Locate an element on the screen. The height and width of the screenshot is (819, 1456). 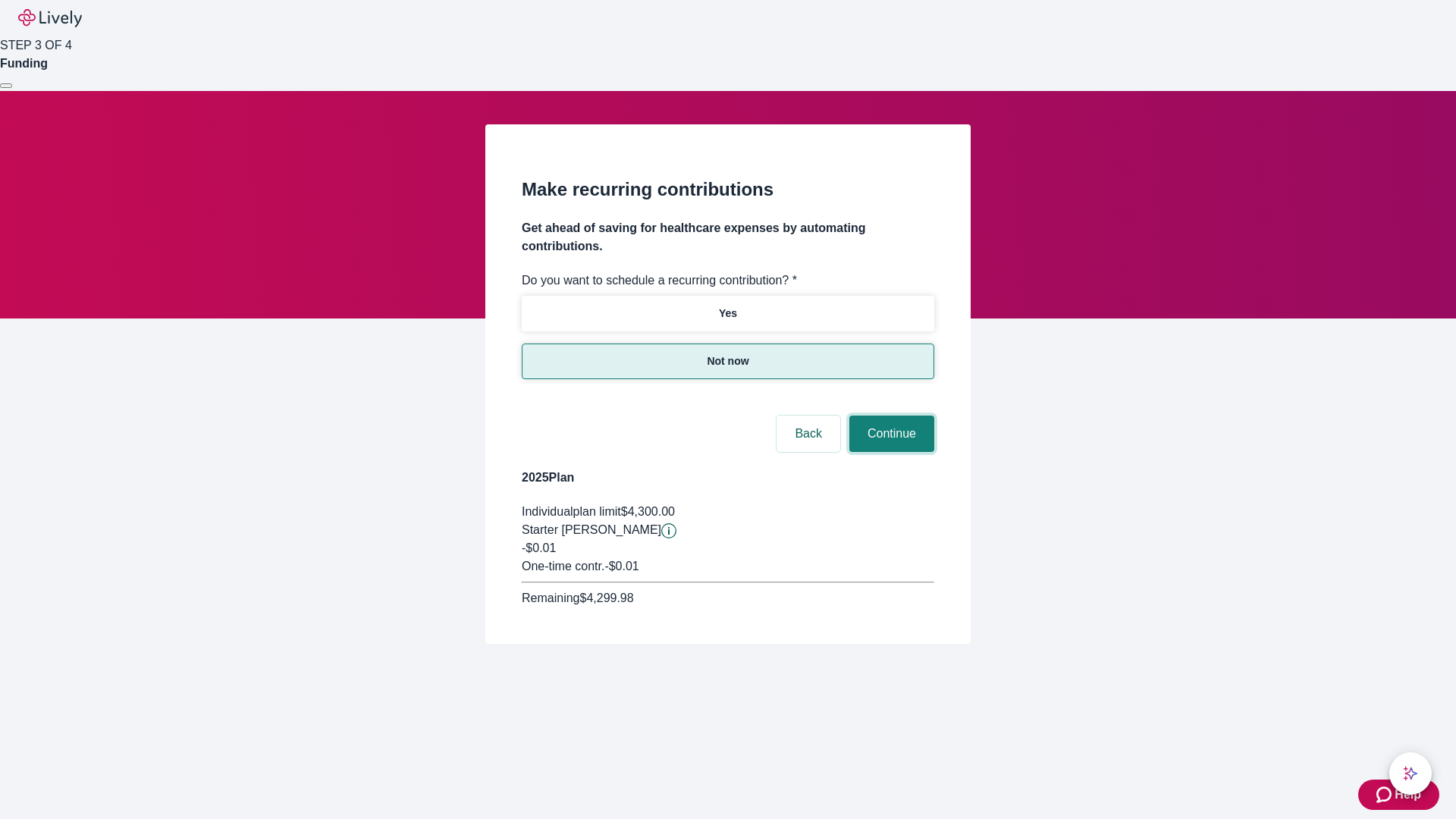
button: Not now is located at coordinates (728, 361).